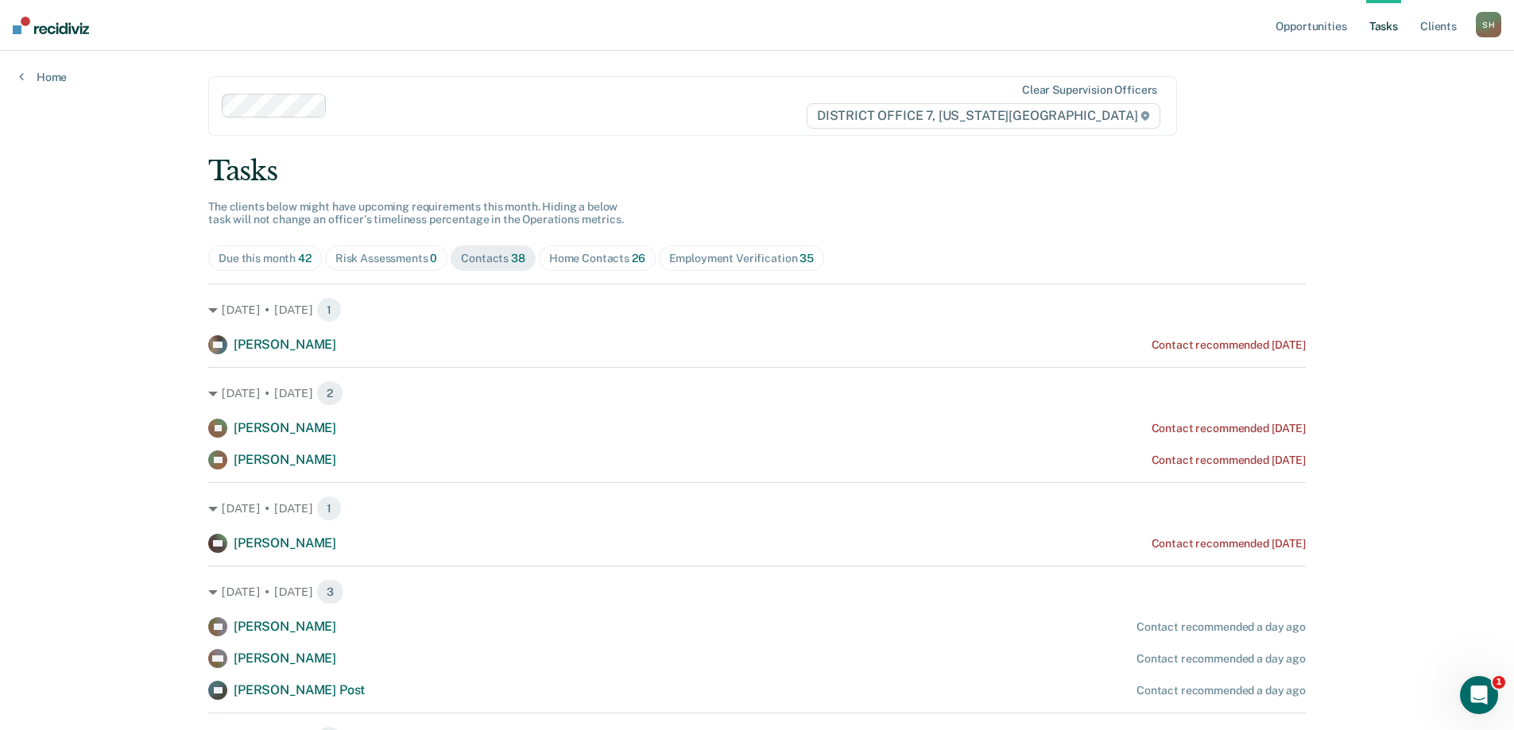 Image resolution: width=1514 pixels, height=730 pixels. What do you see at coordinates (433, 258) in the screenshot?
I see `span: 0` at bounding box center [433, 258].